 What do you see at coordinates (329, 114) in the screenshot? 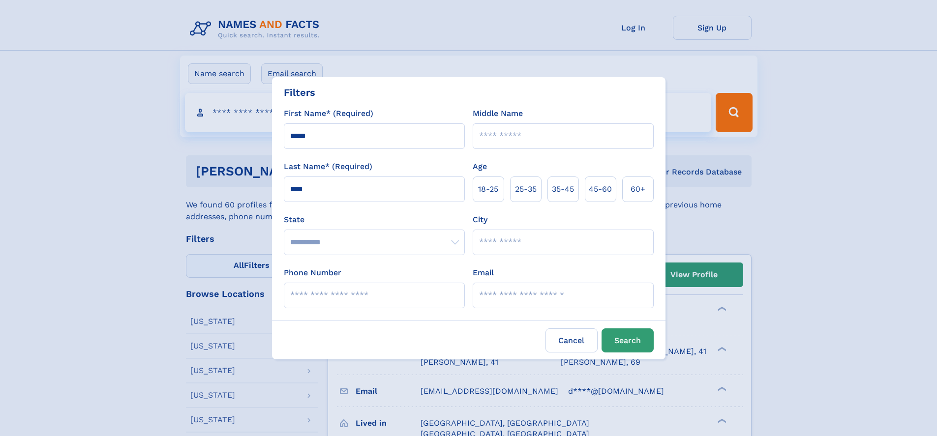
I see `label: First Name* (Required)` at bounding box center [329, 114].